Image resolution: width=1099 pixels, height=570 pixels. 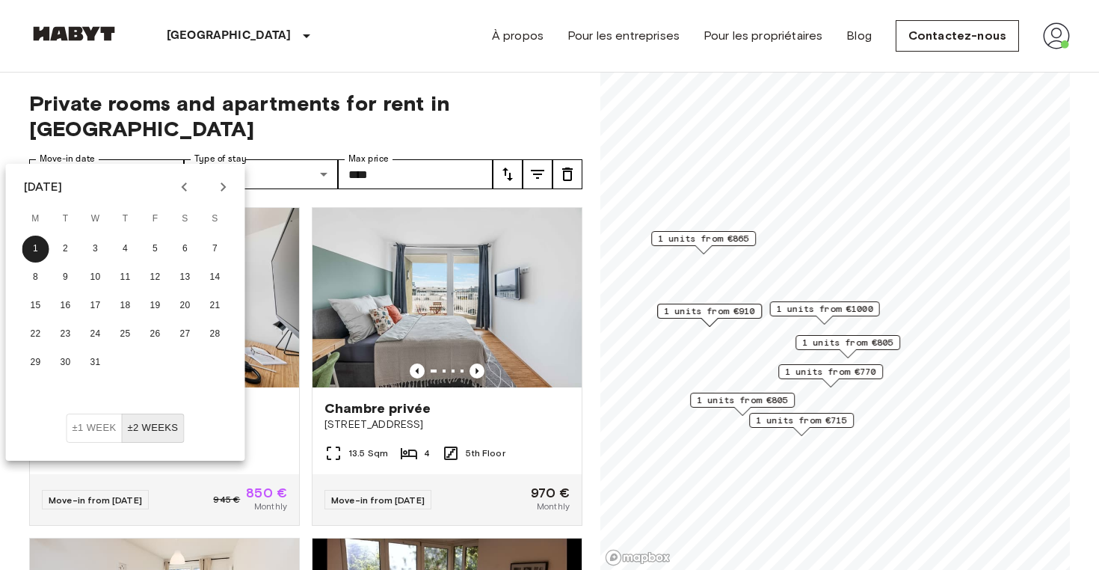 I want to click on button: 14, so click(x=215, y=277).